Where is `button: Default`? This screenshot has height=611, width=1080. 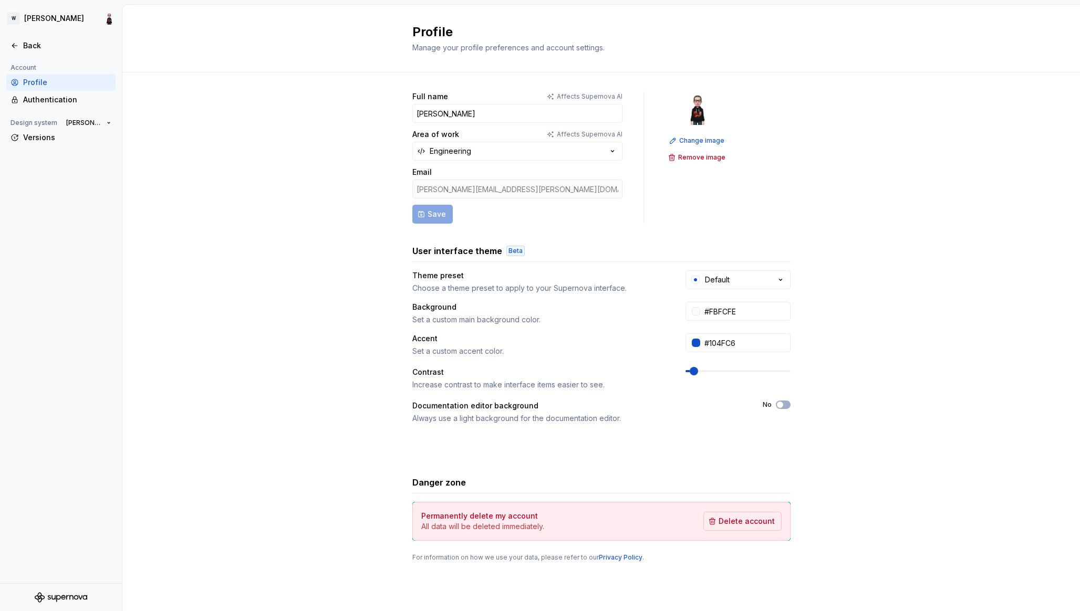
button: Default is located at coordinates (738, 280).